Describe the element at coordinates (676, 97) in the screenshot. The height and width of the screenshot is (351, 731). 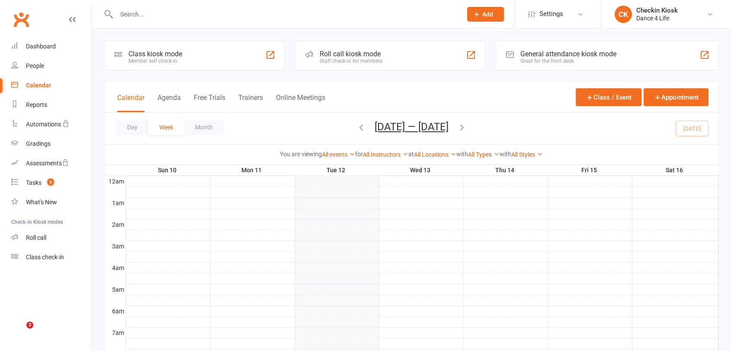
I see `button: Appointment` at that location.